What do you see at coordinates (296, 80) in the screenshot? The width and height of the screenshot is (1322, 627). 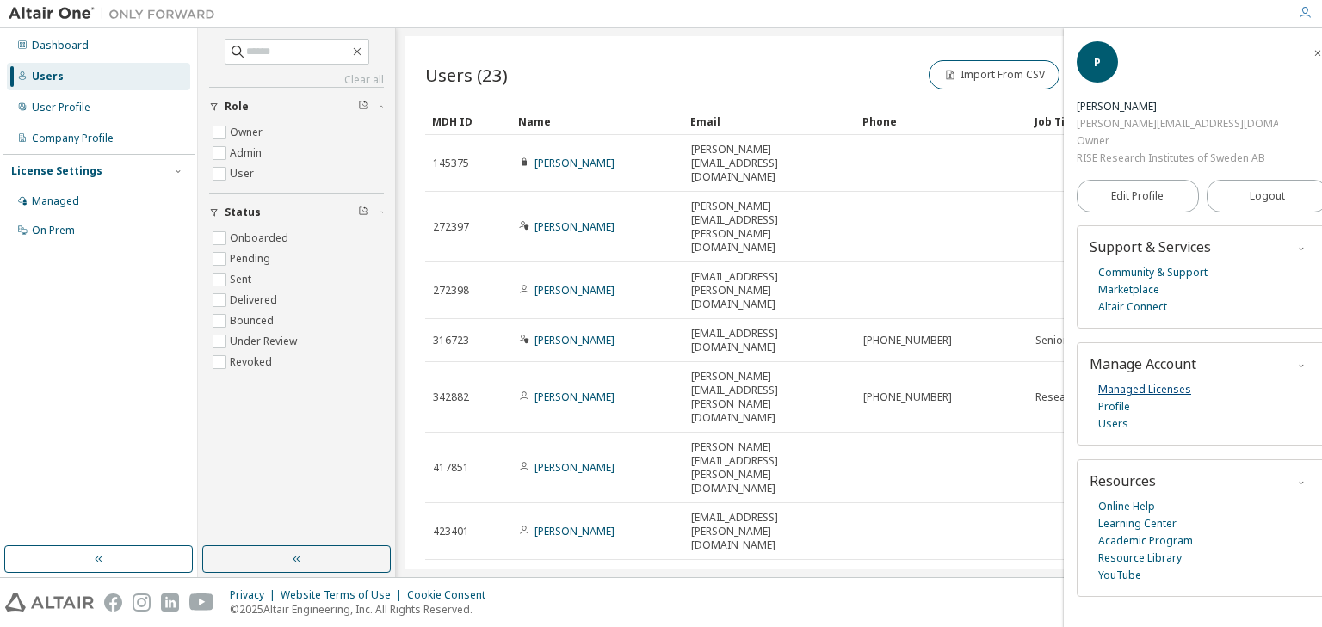 I see `a: Clear all` at bounding box center [296, 80].